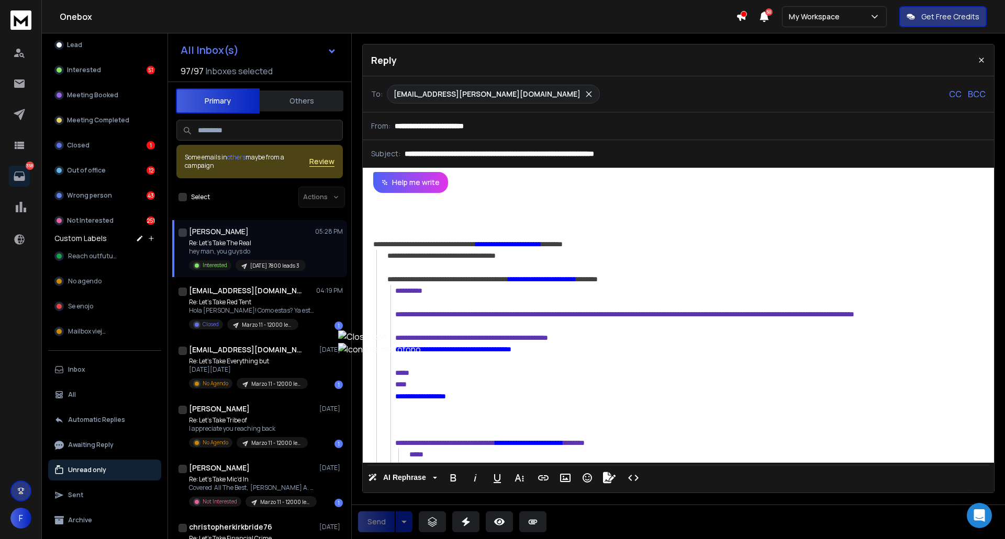 This screenshot has width=1005, height=539. What do you see at coordinates (543, 478) in the screenshot?
I see `button: Insert Link (Ctrl+K)` at bounding box center [543, 478].